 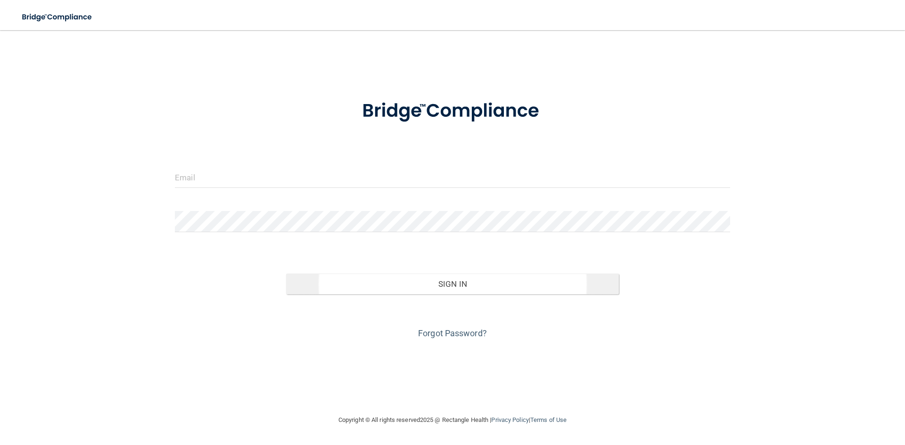 I want to click on a: Terms of Use, so click(x=548, y=420).